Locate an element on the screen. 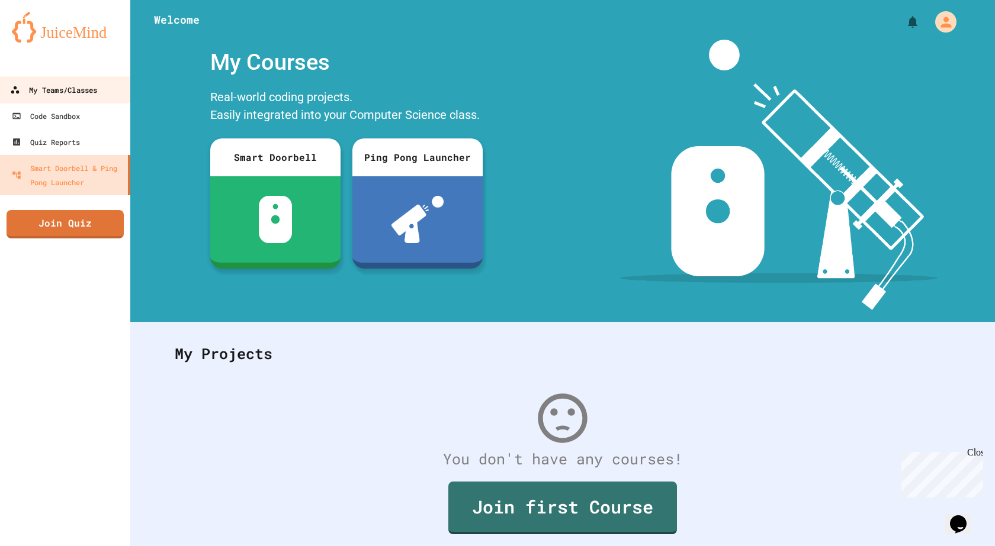 The image size is (995, 546). div: My Notifications is located at coordinates (903, 22).